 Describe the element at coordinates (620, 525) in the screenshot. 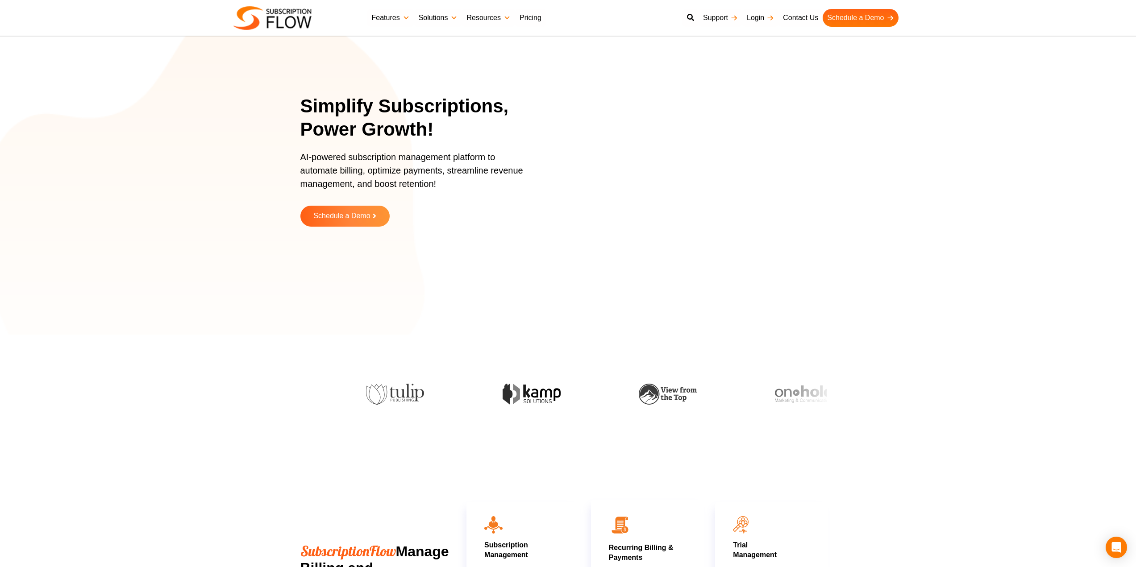

I see `img: 02` at that location.